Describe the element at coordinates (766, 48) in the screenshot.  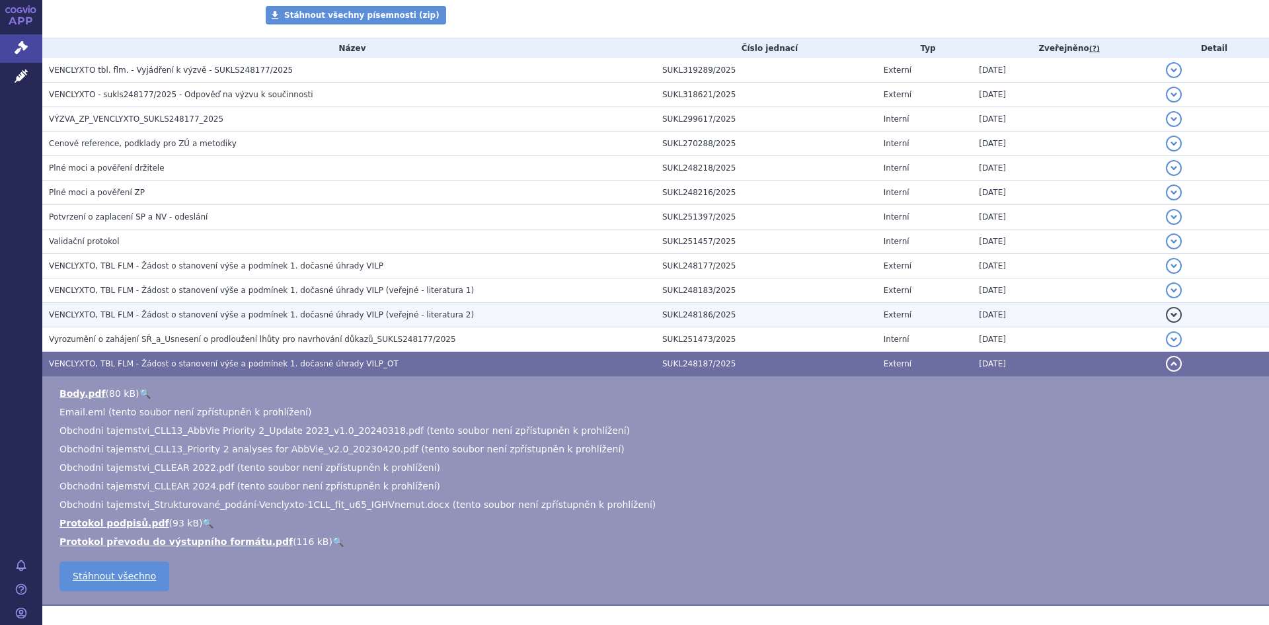
I see `th: Číslo jednací` at that location.